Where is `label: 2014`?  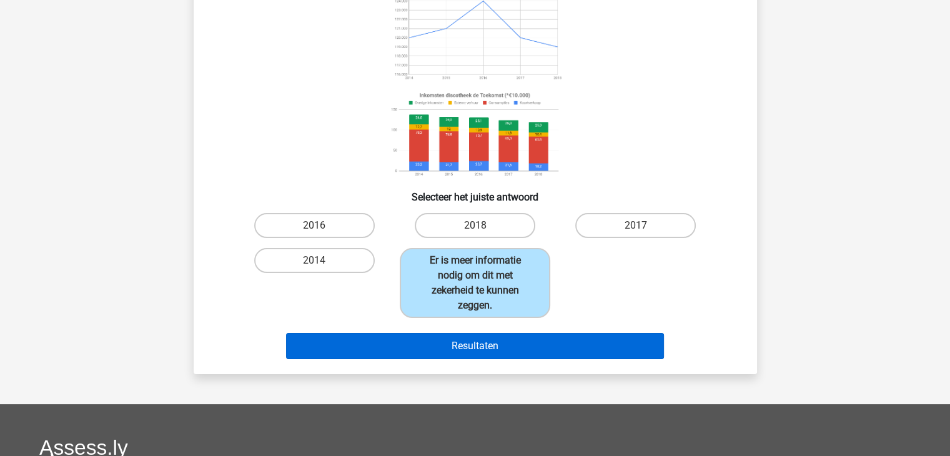
label: 2014 is located at coordinates (314, 261).